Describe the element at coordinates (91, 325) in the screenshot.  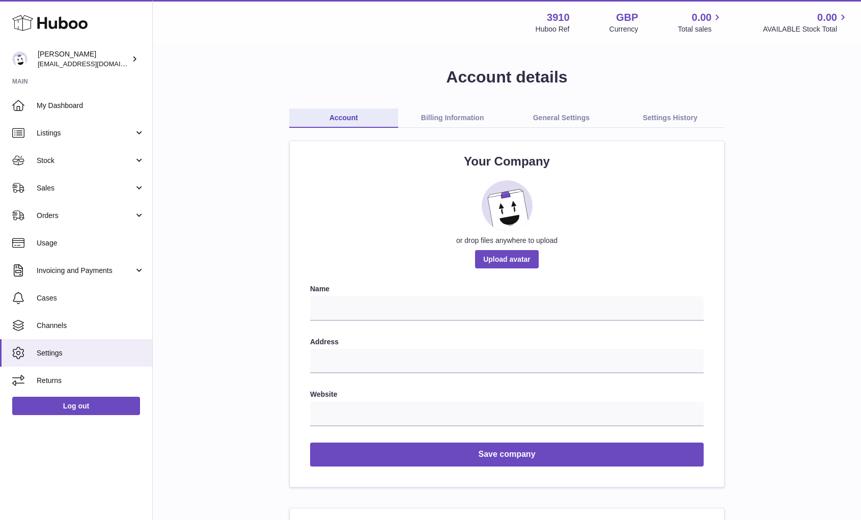
I see `span: Channels` at that location.